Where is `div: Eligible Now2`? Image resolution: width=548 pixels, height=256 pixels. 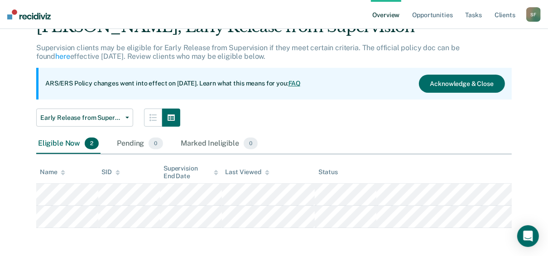 div: Eligible Now2 is located at coordinates (68, 144).